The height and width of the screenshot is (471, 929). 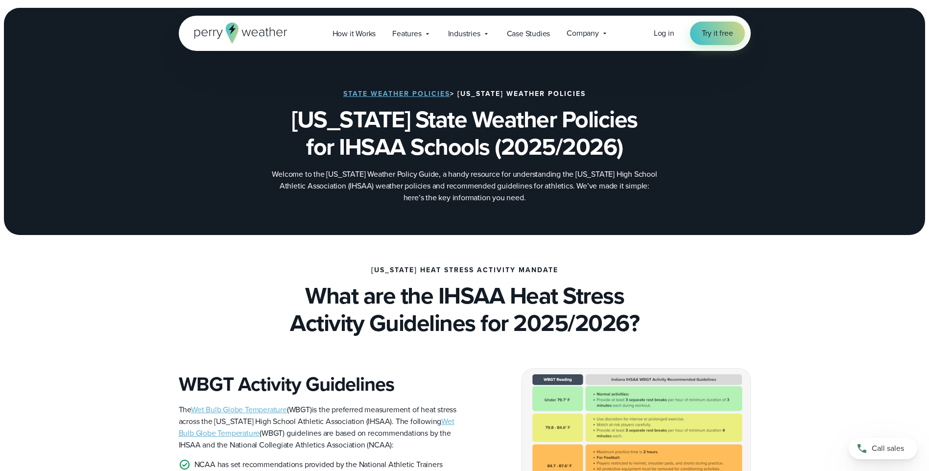 I want to click on h2: What are the IHSAA Heat Stress Activity Guidelines for 2025/2026?, so click(x=465, y=310).